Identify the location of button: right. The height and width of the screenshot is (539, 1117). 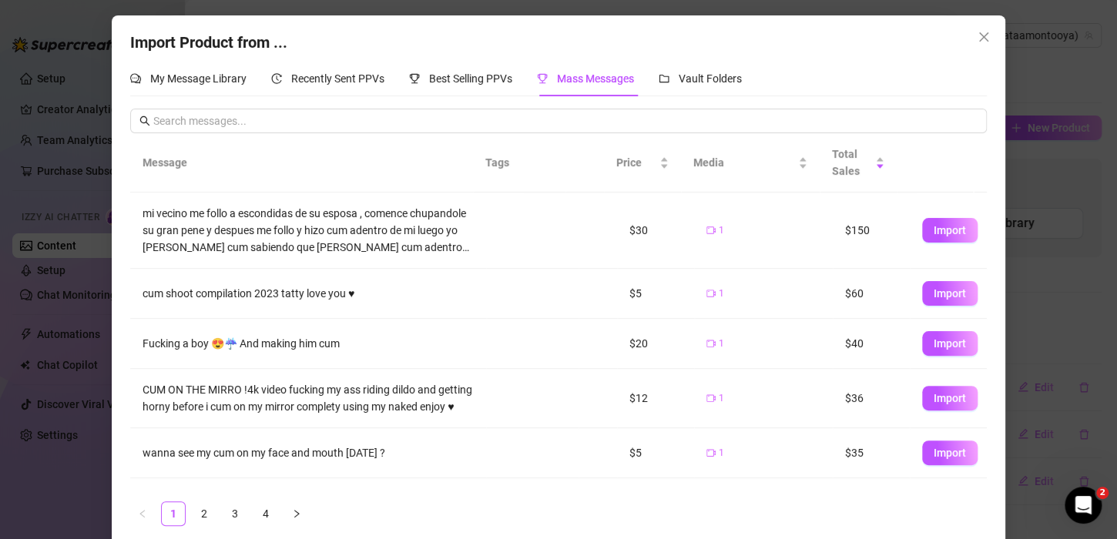
(297, 514).